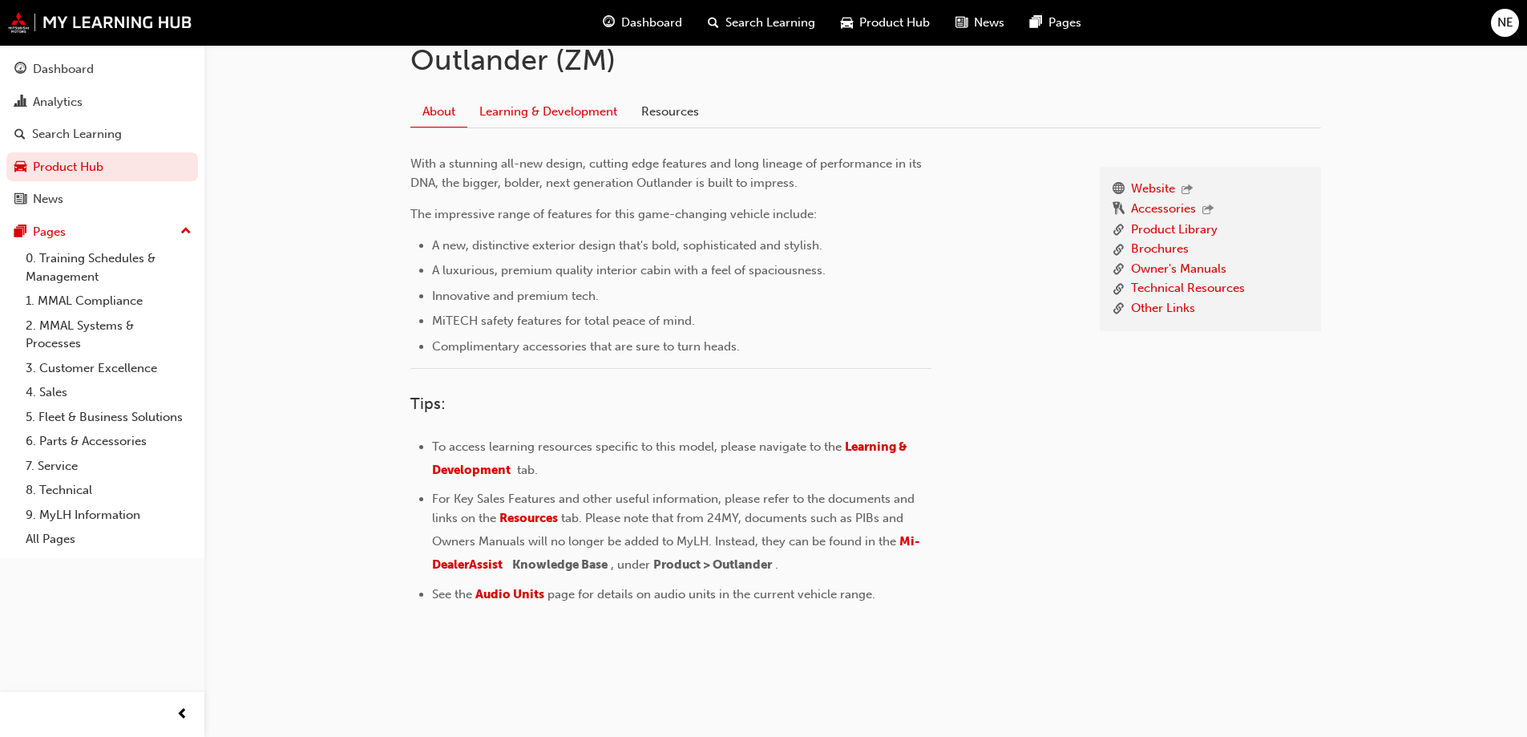  What do you see at coordinates (186, 232) in the screenshot?
I see `span: up-icon` at bounding box center [186, 232].